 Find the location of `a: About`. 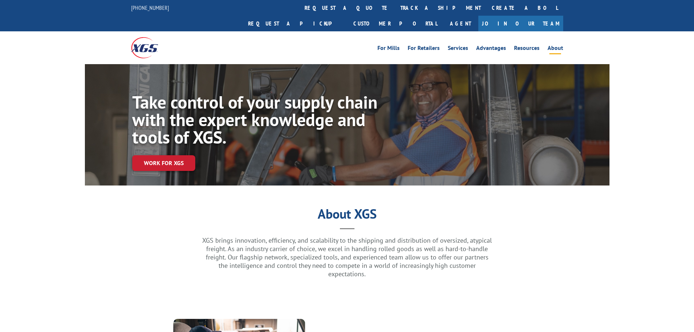

a: About is located at coordinates (555, 49).